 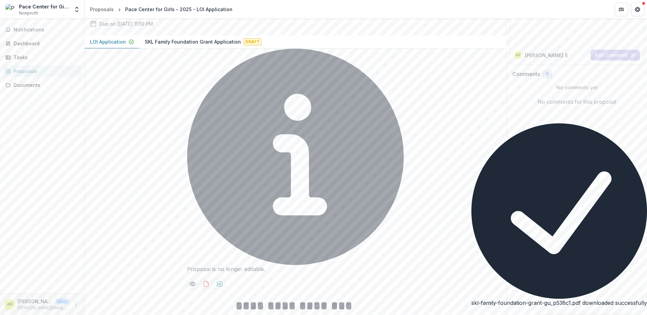 What do you see at coordinates (577, 87) in the screenshot?
I see `p: No comments yet` at bounding box center [577, 87].